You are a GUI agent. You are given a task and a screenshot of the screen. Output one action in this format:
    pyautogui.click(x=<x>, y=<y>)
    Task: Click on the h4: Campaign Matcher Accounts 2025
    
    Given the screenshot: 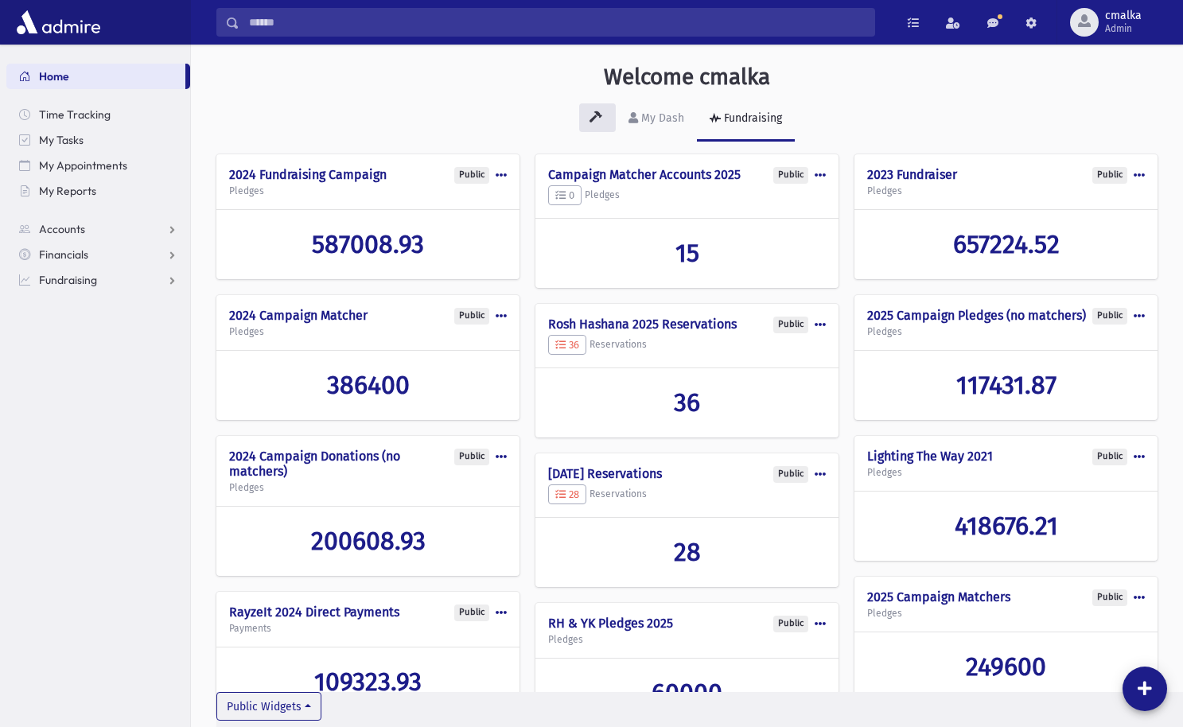 What is the action you would take?
    pyautogui.click(x=686, y=174)
    